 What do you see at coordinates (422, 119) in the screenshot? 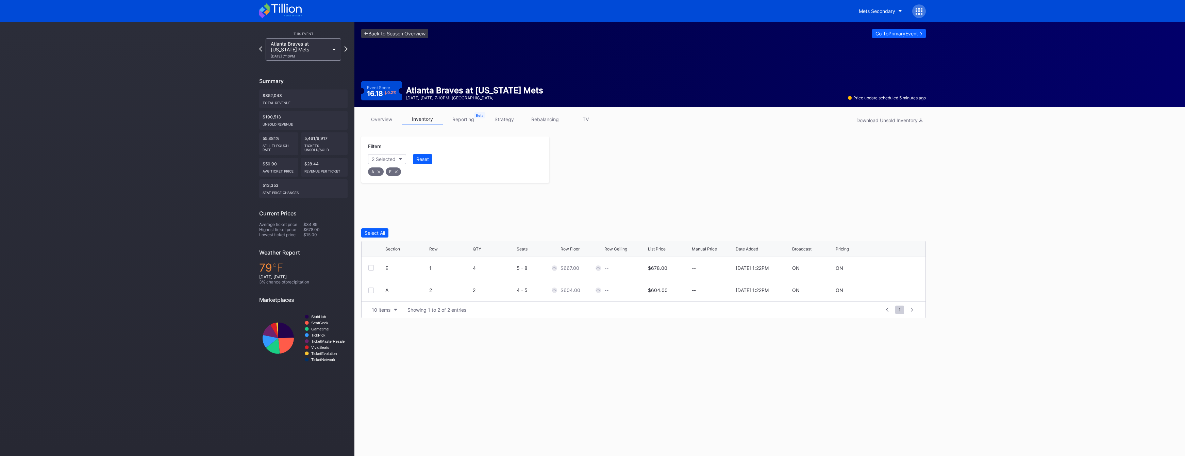
I see `a: inventory` at bounding box center [422, 119].